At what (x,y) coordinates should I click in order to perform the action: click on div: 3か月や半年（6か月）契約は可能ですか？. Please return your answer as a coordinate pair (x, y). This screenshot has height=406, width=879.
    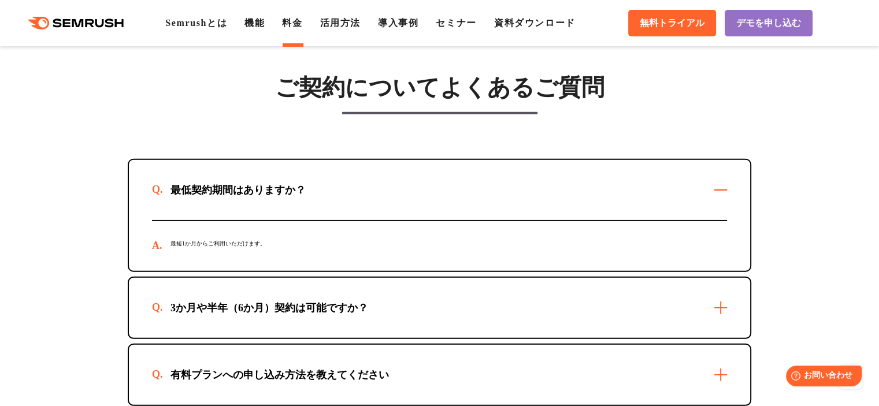
    Looking at the image, I should click on (269, 308).